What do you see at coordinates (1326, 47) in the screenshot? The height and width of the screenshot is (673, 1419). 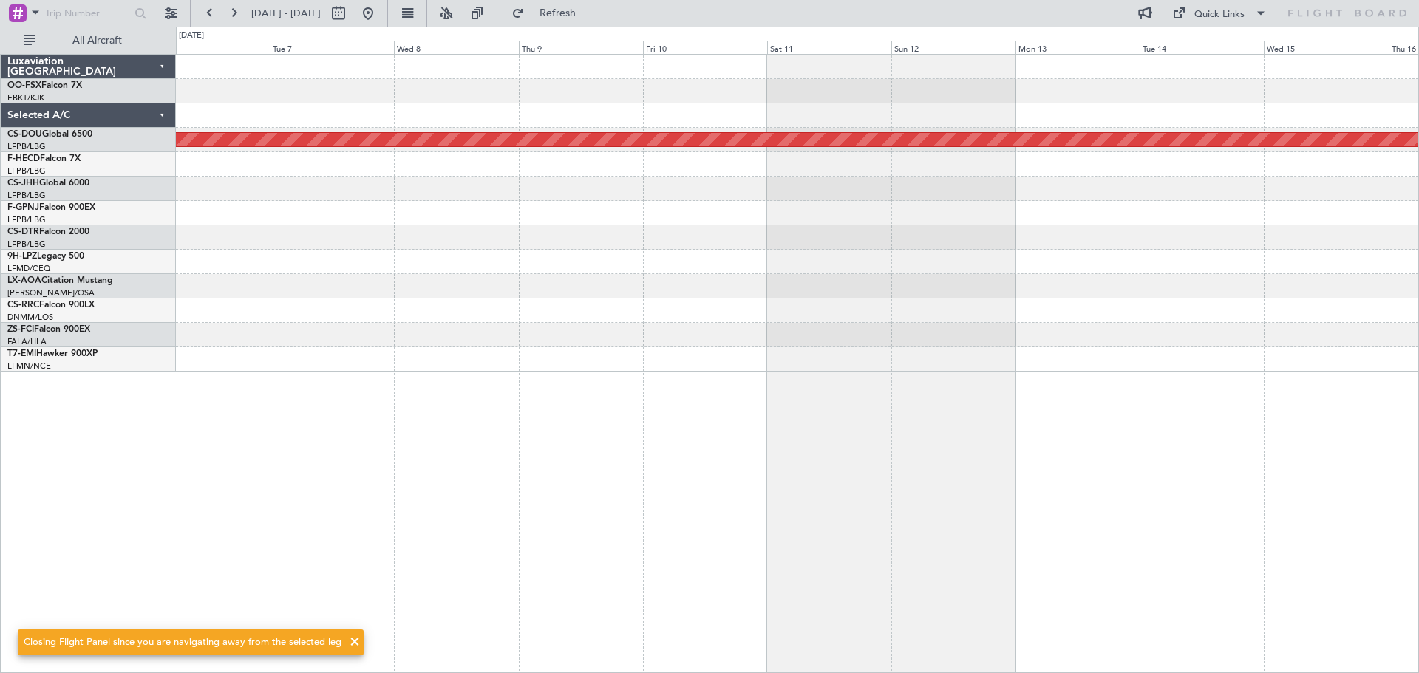 I see `div: Wed 15` at bounding box center [1326, 47].